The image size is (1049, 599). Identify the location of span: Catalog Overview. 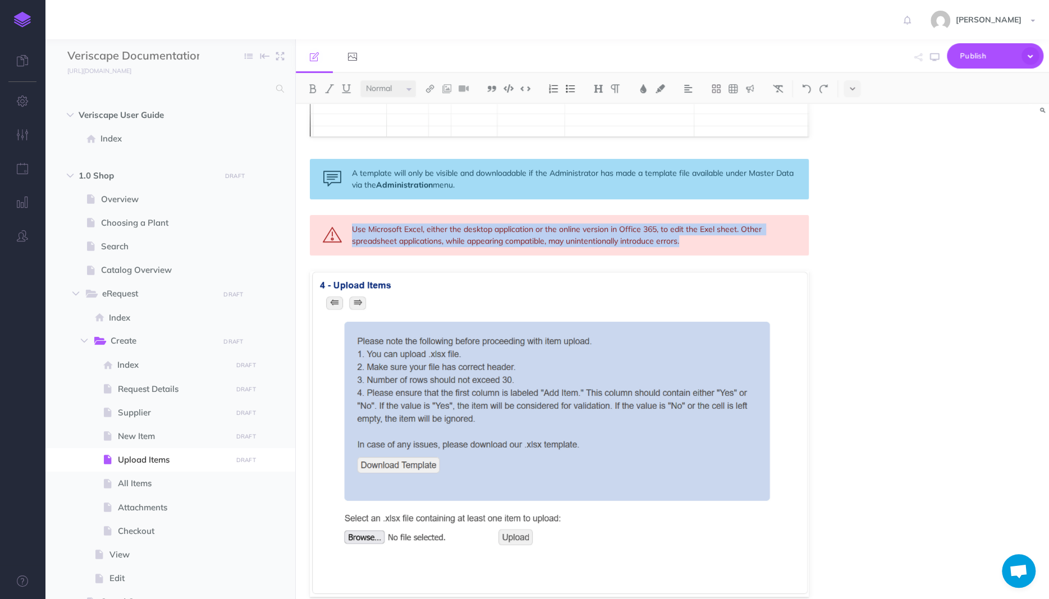
(164, 270).